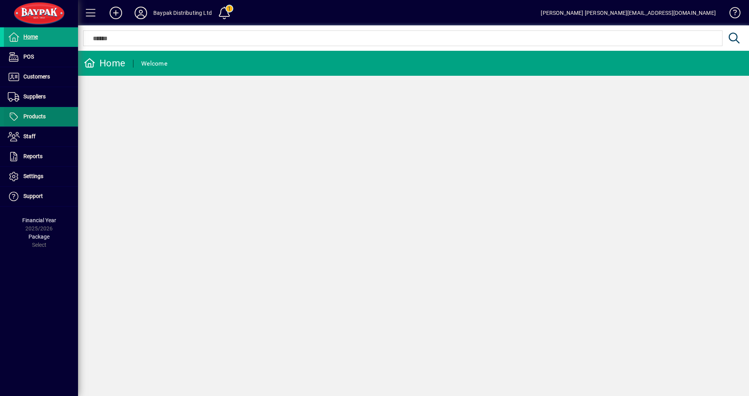 The width and height of the screenshot is (749, 396). Describe the element at coordinates (33, 176) in the screenshot. I see `span: Settings` at that location.